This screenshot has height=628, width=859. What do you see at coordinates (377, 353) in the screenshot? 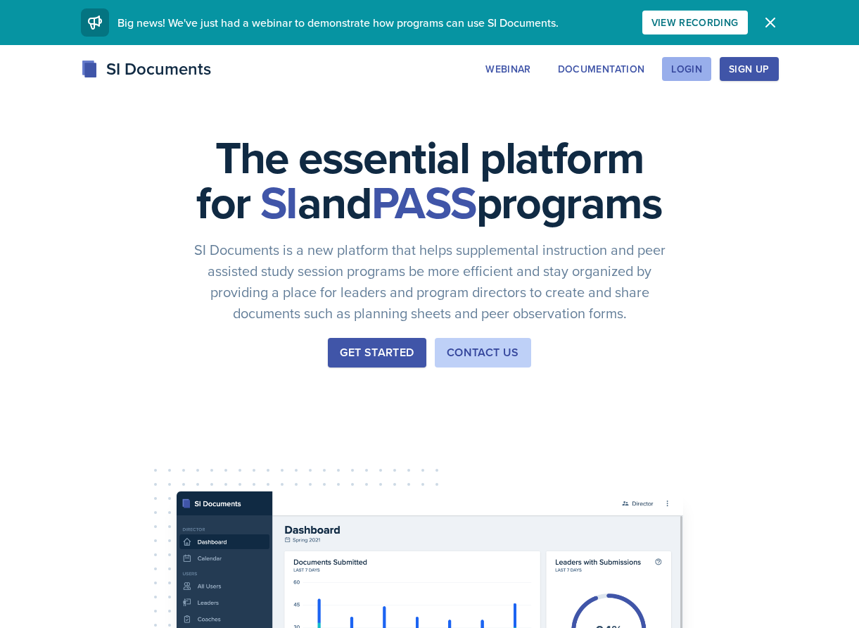
I see `button: Get Started` at bounding box center [377, 353].